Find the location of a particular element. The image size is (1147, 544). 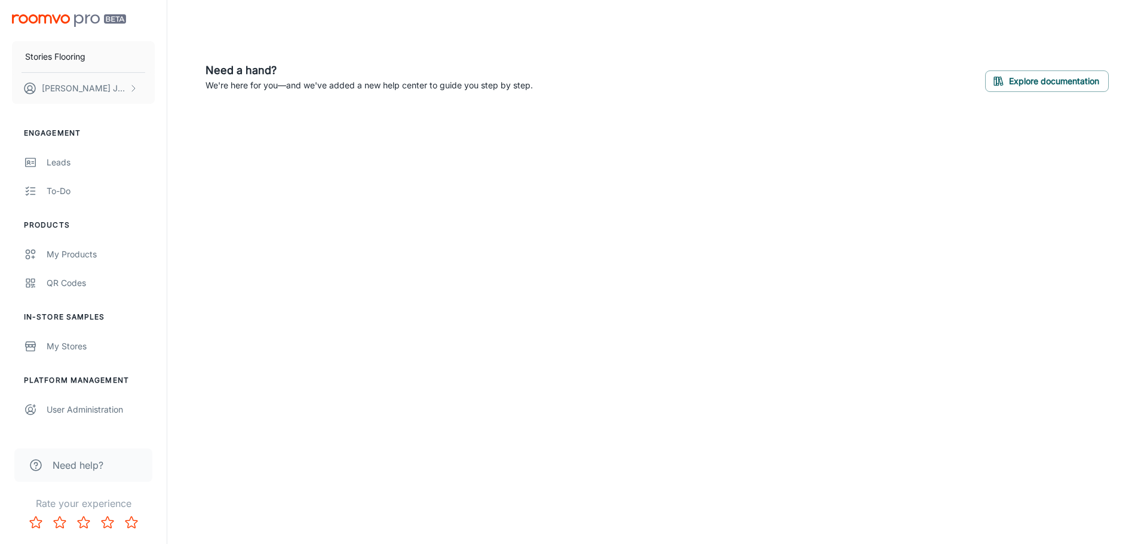

h6: Need a hand? is located at coordinates (369, 71).